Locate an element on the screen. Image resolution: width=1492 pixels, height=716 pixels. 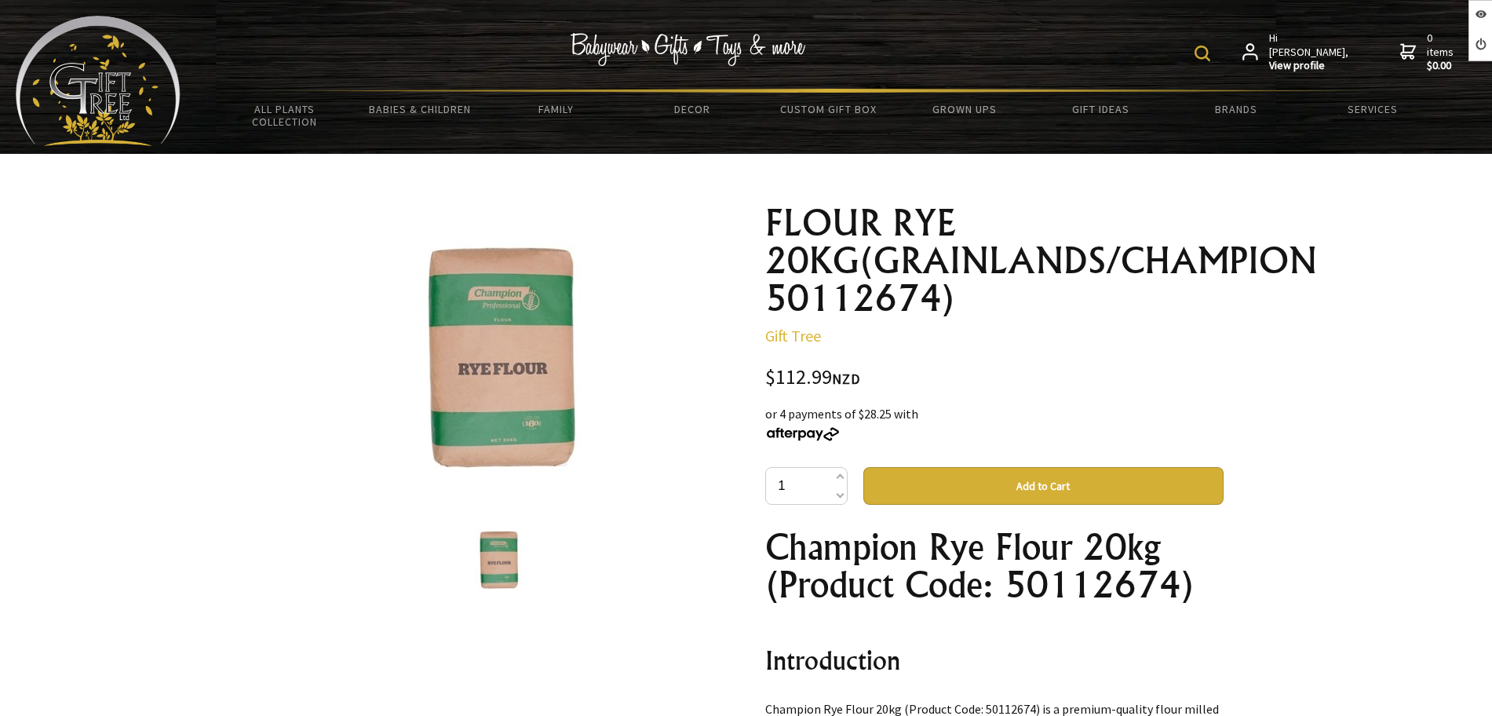
strong: $0.00 is located at coordinates (1442, 66).